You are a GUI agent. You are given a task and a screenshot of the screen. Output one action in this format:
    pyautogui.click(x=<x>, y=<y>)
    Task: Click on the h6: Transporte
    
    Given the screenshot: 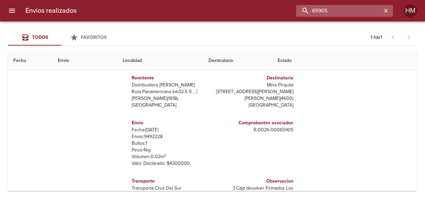 What is the action you would take?
    pyautogui.click(x=171, y=181)
    